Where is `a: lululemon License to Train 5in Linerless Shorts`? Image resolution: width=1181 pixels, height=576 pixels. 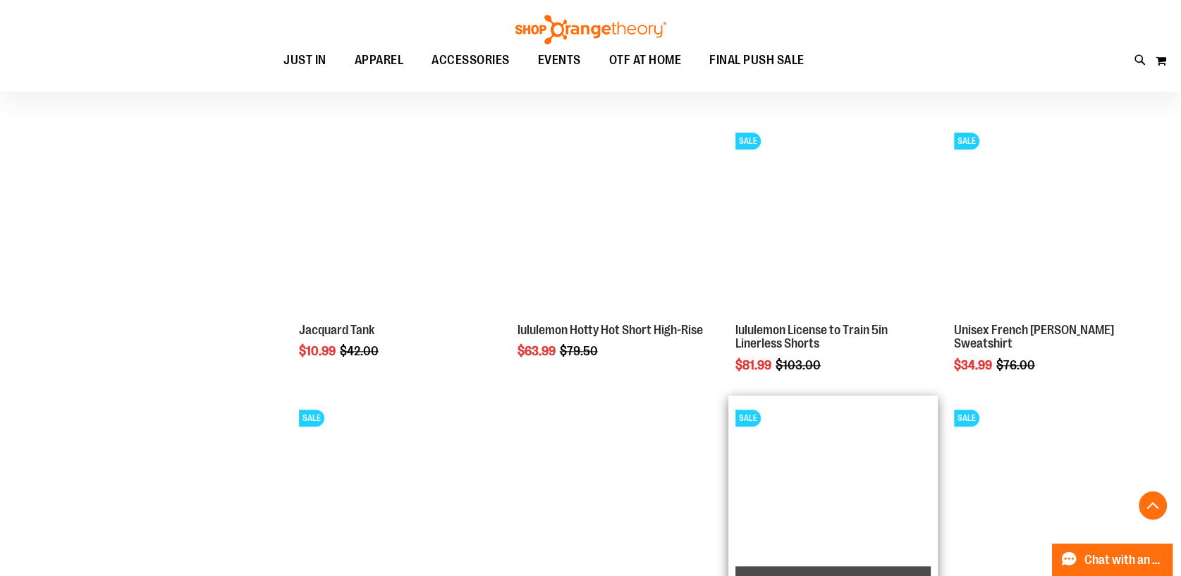
a: lululemon License to Train 5in Linerless Shorts is located at coordinates (811, 337).